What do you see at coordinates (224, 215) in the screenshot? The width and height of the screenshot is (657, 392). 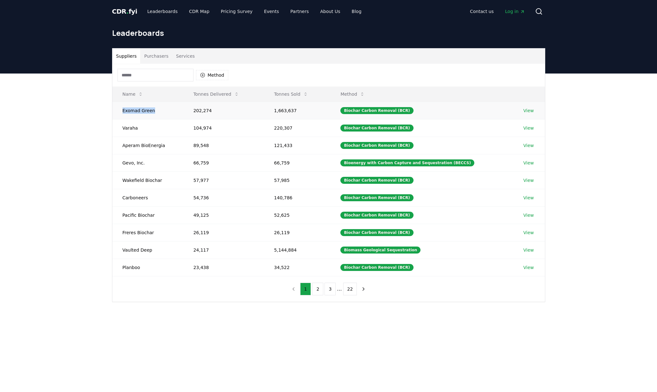 I see `td: 49,125` at bounding box center [224, 215].